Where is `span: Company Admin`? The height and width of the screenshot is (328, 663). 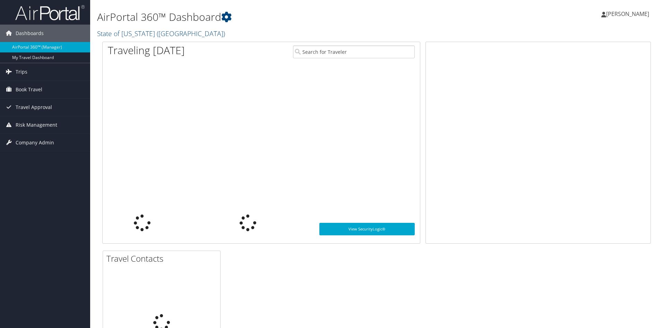
span: Company Admin is located at coordinates (35, 143).